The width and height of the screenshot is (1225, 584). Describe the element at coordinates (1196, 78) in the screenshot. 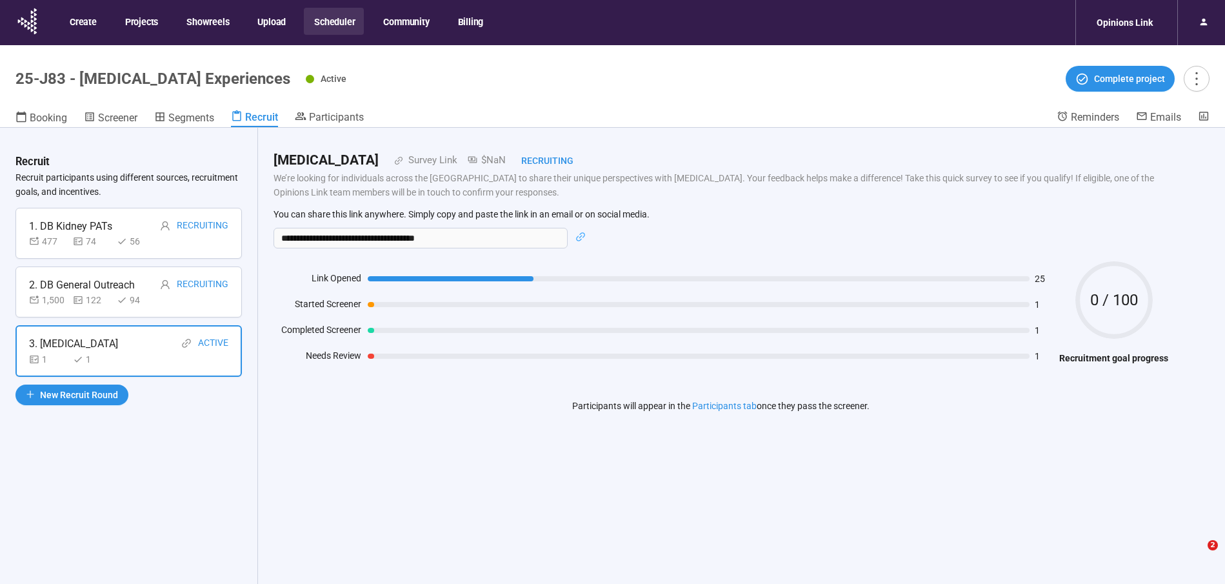

I see `span: more` at that location.